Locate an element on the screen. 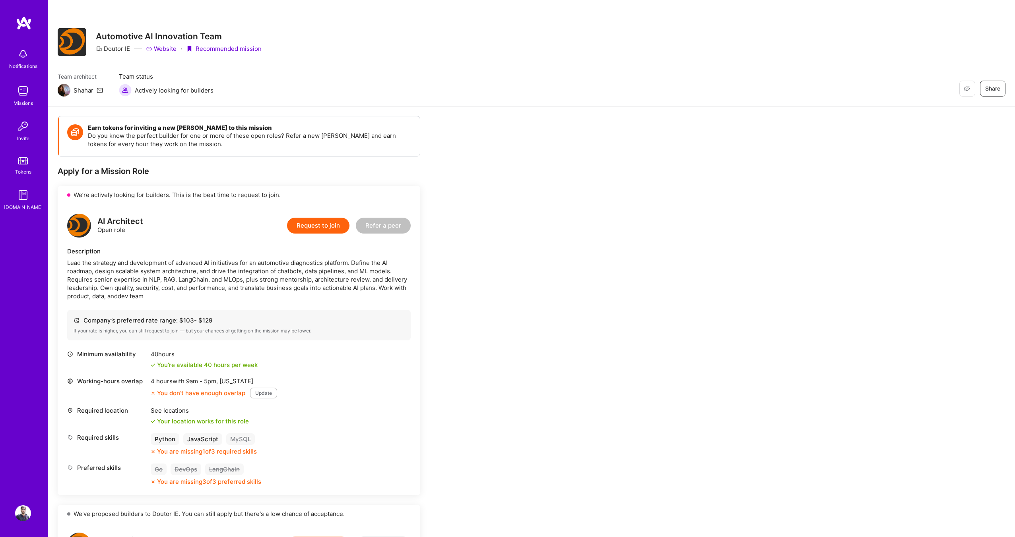 This screenshot has width=1015, height=537. div: AI Architect is located at coordinates (120, 221).